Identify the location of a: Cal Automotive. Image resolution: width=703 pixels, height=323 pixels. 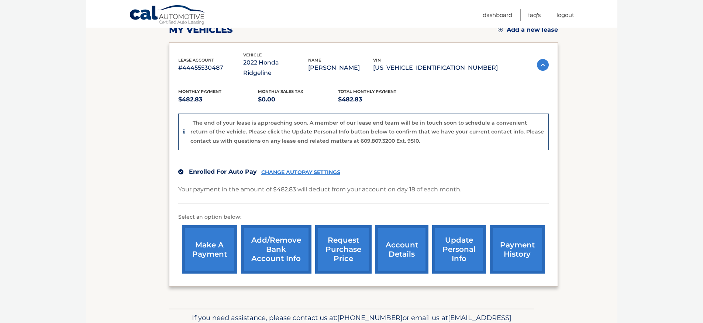
(168, 15).